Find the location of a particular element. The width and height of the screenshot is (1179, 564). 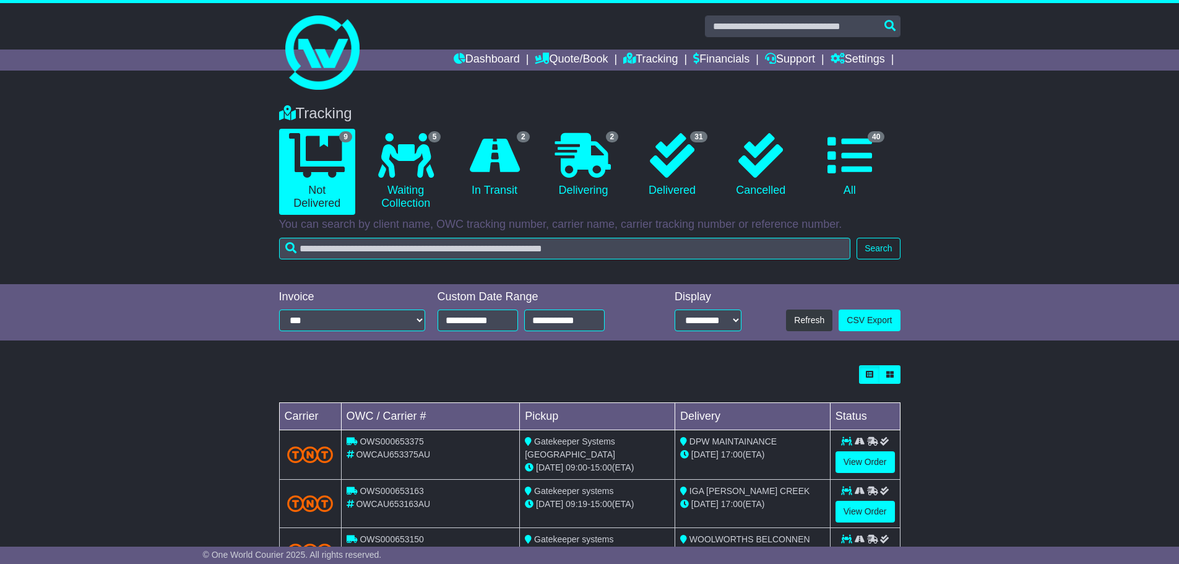

a: Support is located at coordinates (790, 60).